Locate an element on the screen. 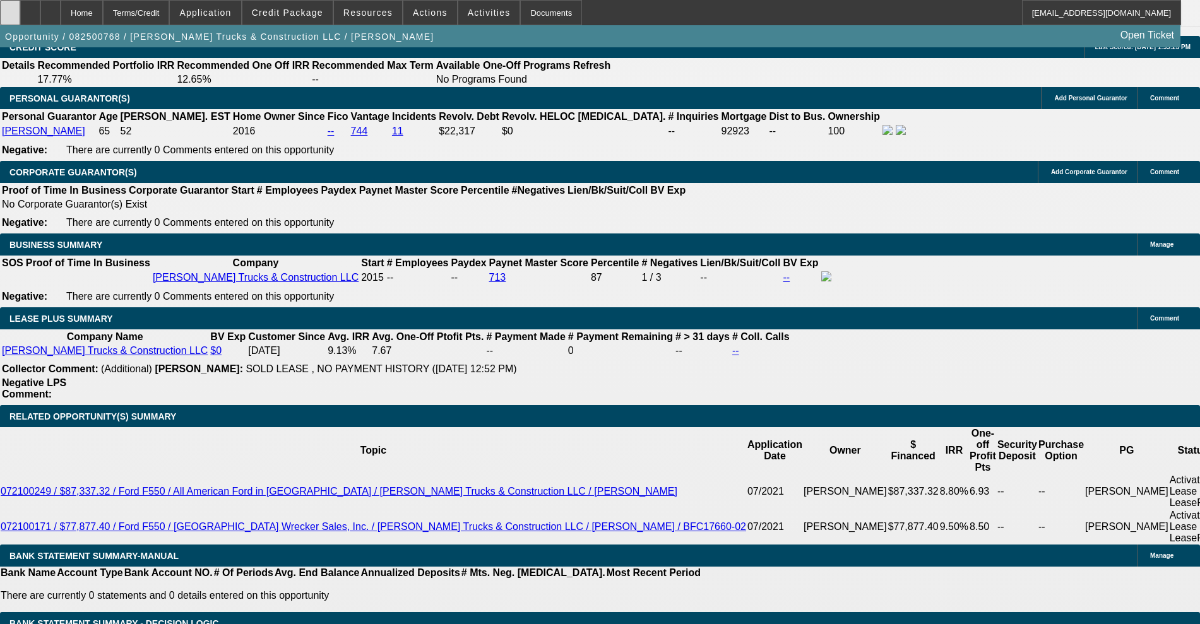 The image size is (1200, 624). td: 2015 is located at coordinates (372, 278).